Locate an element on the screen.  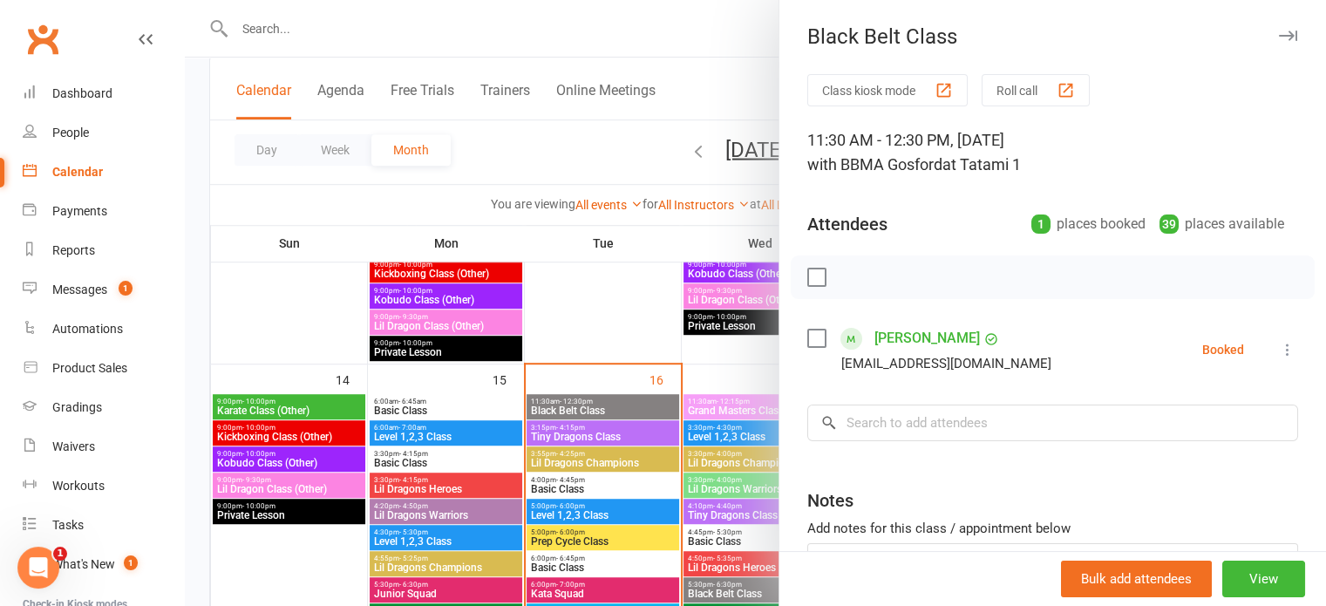
button: Class kiosk mode is located at coordinates (888, 90).